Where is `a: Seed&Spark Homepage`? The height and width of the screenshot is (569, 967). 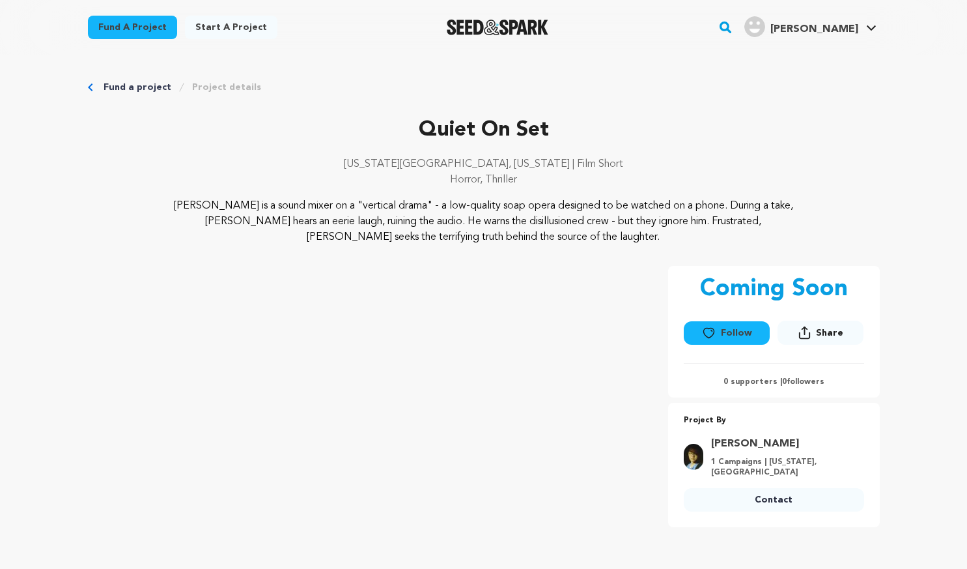
a: Seed&Spark Homepage is located at coordinates (498, 27).